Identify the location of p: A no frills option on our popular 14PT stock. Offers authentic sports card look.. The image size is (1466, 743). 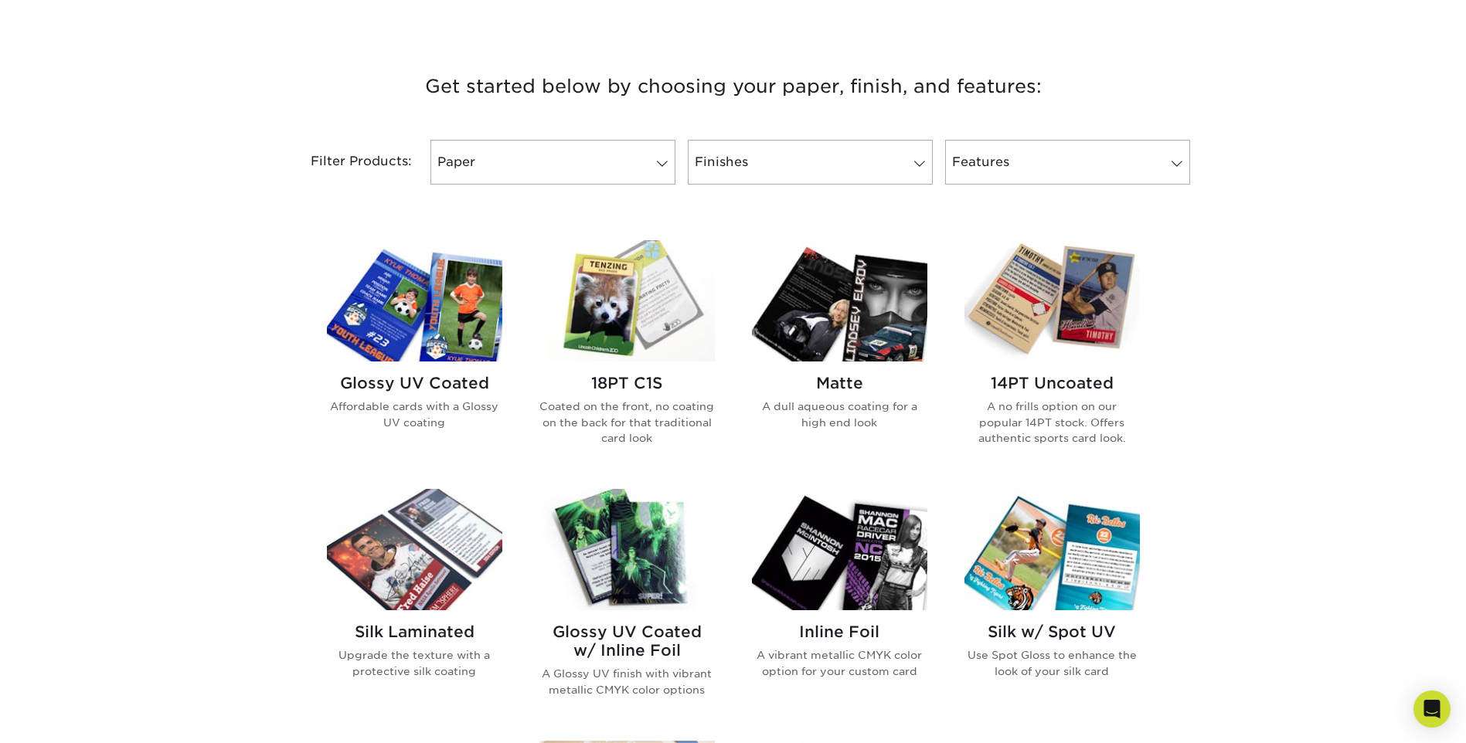
(1052, 422).